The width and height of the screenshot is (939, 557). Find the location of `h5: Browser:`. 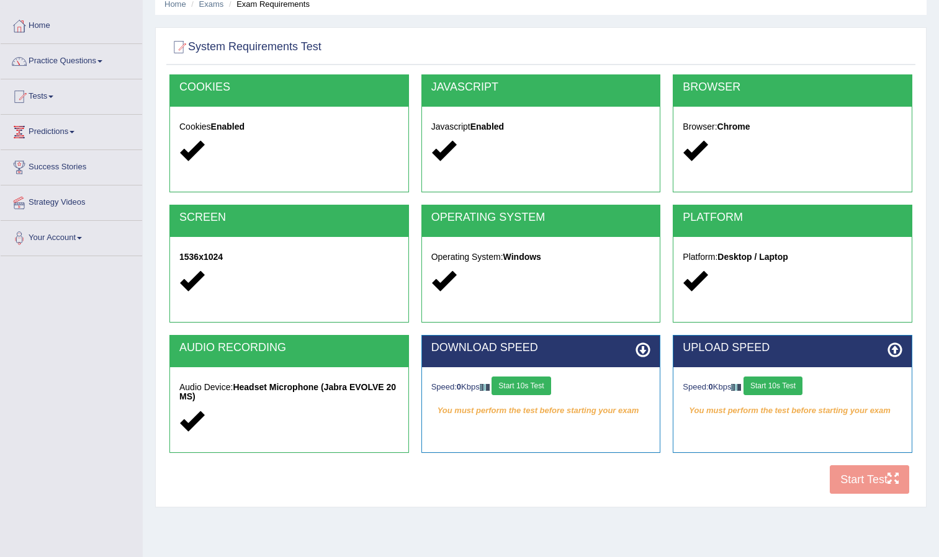

h5: Browser: is located at coordinates (793, 127).